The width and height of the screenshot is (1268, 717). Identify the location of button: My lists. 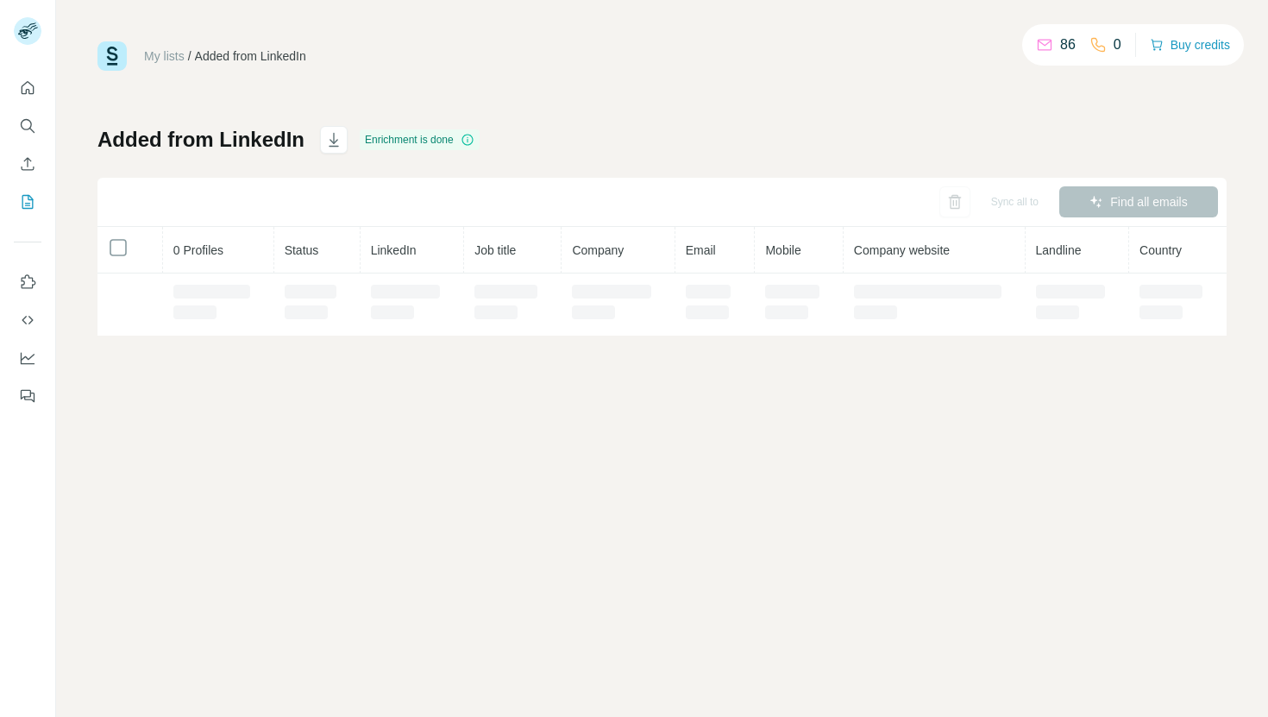
(28, 202).